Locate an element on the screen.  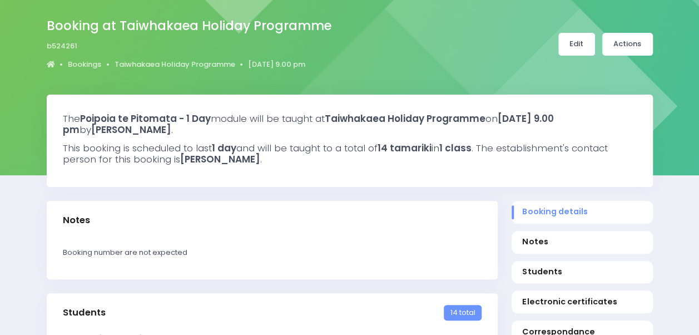
a: Booking details is located at coordinates (582, 212).